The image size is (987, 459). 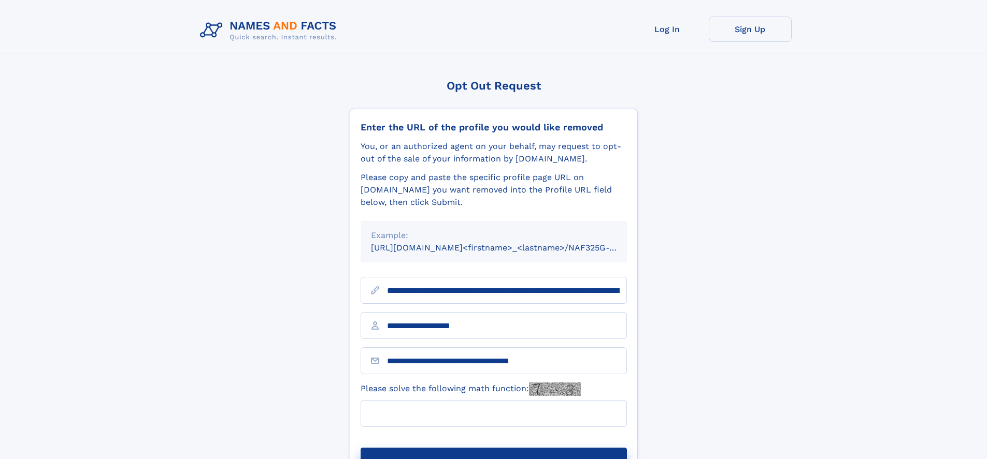 What do you see at coordinates (750, 29) in the screenshot?
I see `a: Sign Up` at bounding box center [750, 29].